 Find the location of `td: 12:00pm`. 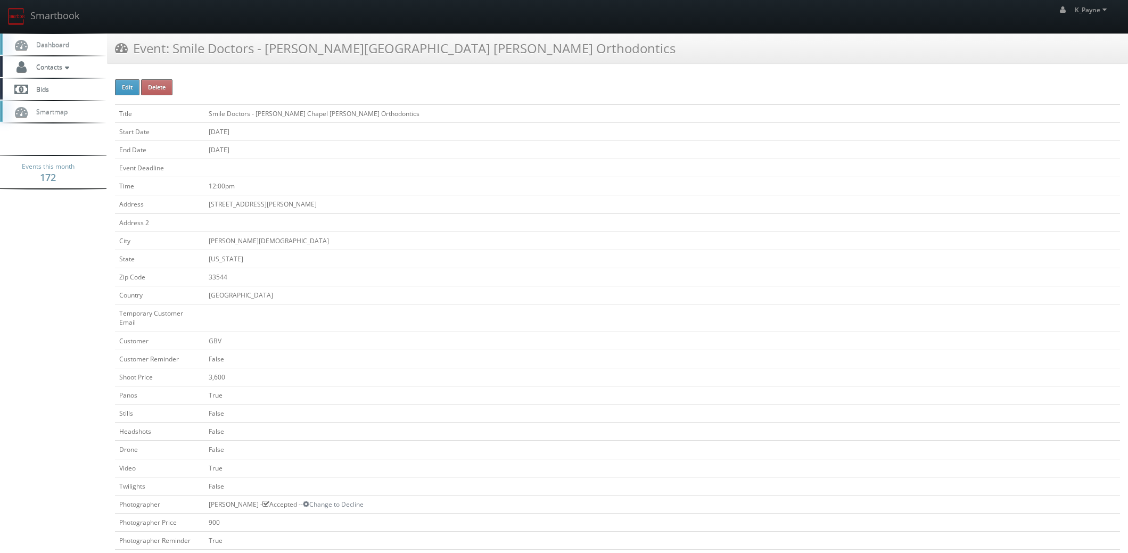

td: 12:00pm is located at coordinates (662, 186).